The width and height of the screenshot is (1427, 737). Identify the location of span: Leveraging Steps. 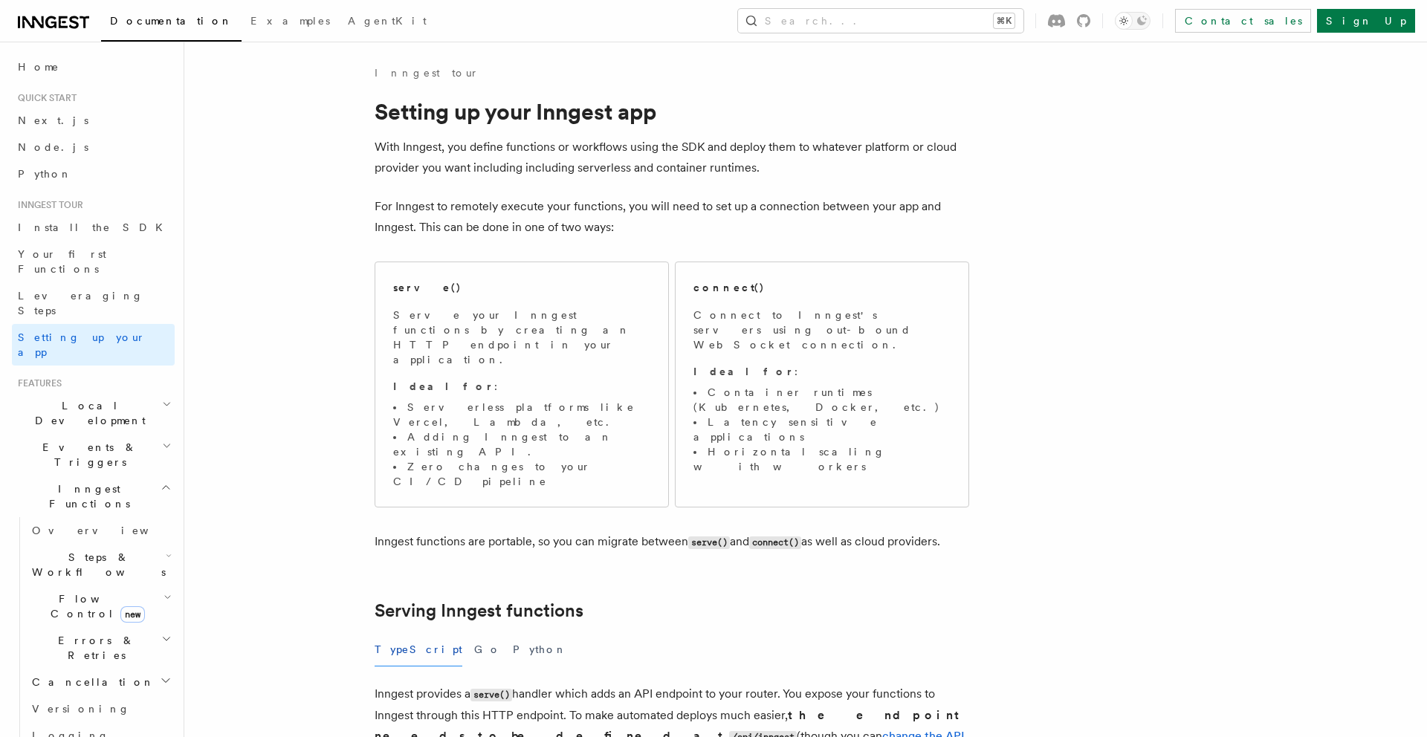
(80, 303).